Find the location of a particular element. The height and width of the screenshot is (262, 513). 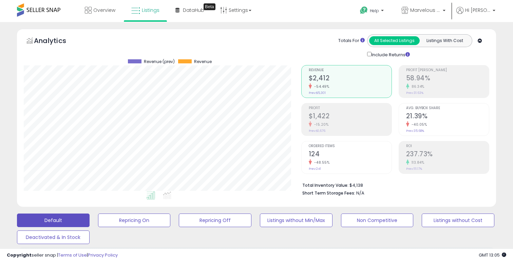

h5: Analytics is located at coordinates (57, 41).